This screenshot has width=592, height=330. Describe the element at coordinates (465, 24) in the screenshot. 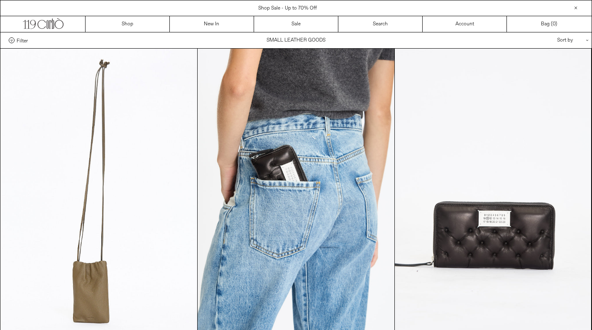

I see `a: Account` at that location.